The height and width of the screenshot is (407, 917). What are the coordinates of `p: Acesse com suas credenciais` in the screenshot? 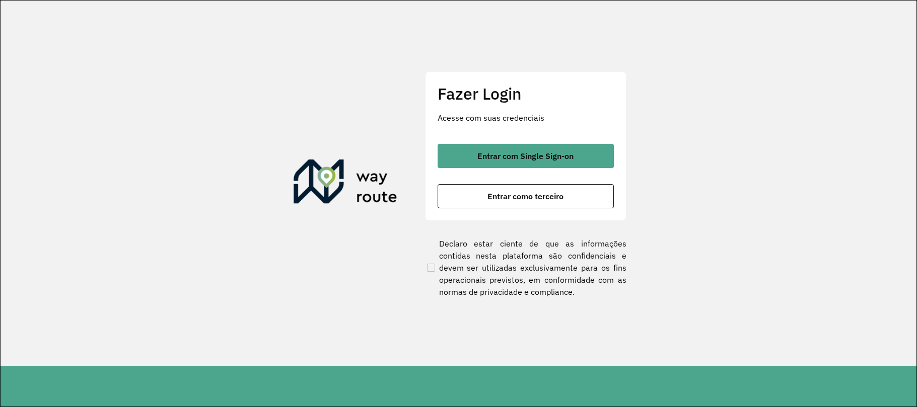 It's located at (526, 118).